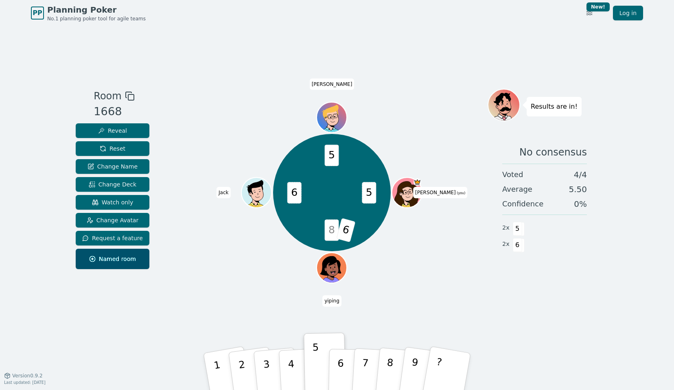 This screenshot has height=390, width=674. What do you see at coordinates (332, 230) in the screenshot?
I see `span: 8` at bounding box center [332, 230].